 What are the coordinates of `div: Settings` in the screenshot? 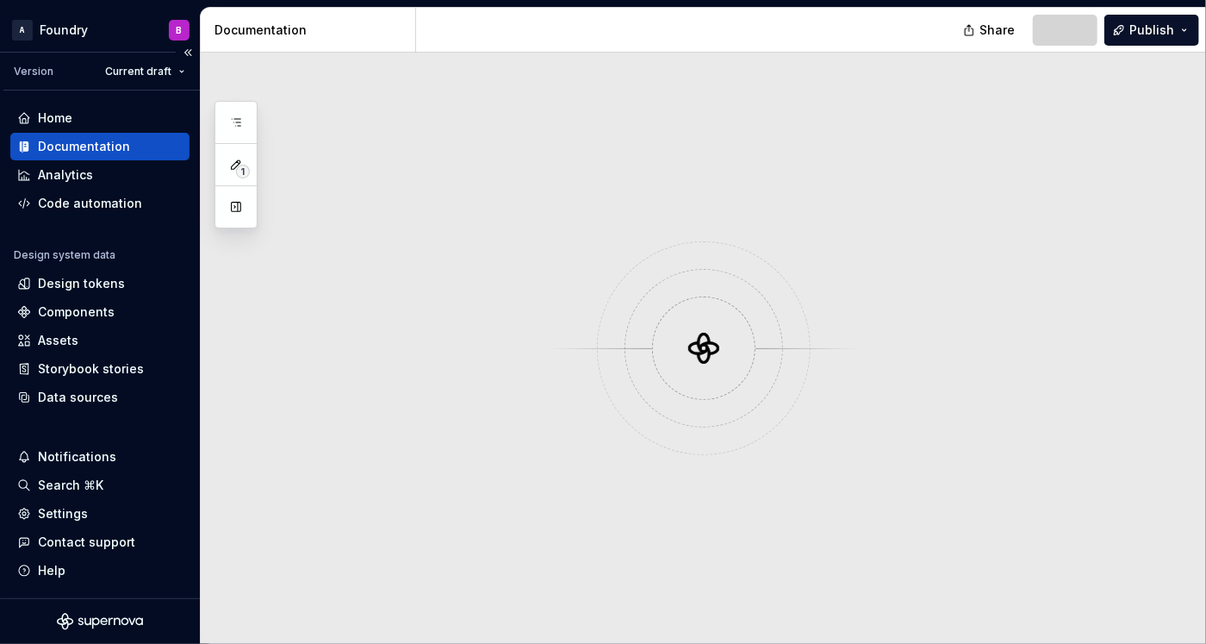 It's located at (63, 513).